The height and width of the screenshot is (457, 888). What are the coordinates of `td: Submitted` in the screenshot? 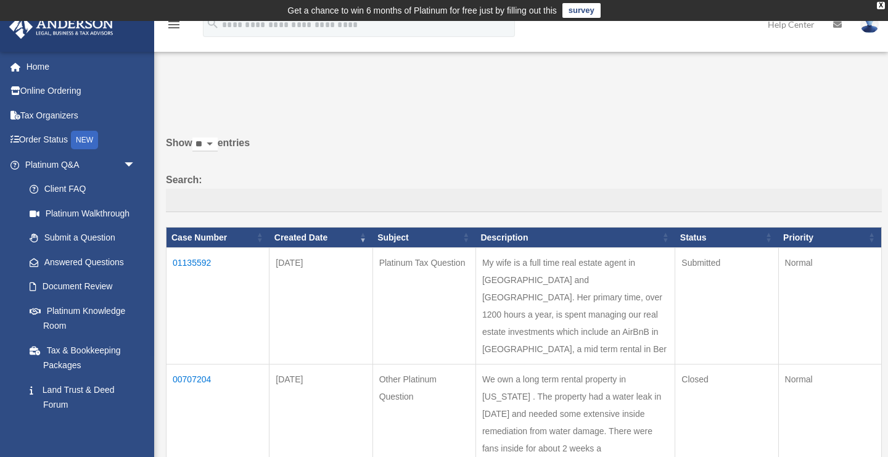 It's located at (727, 306).